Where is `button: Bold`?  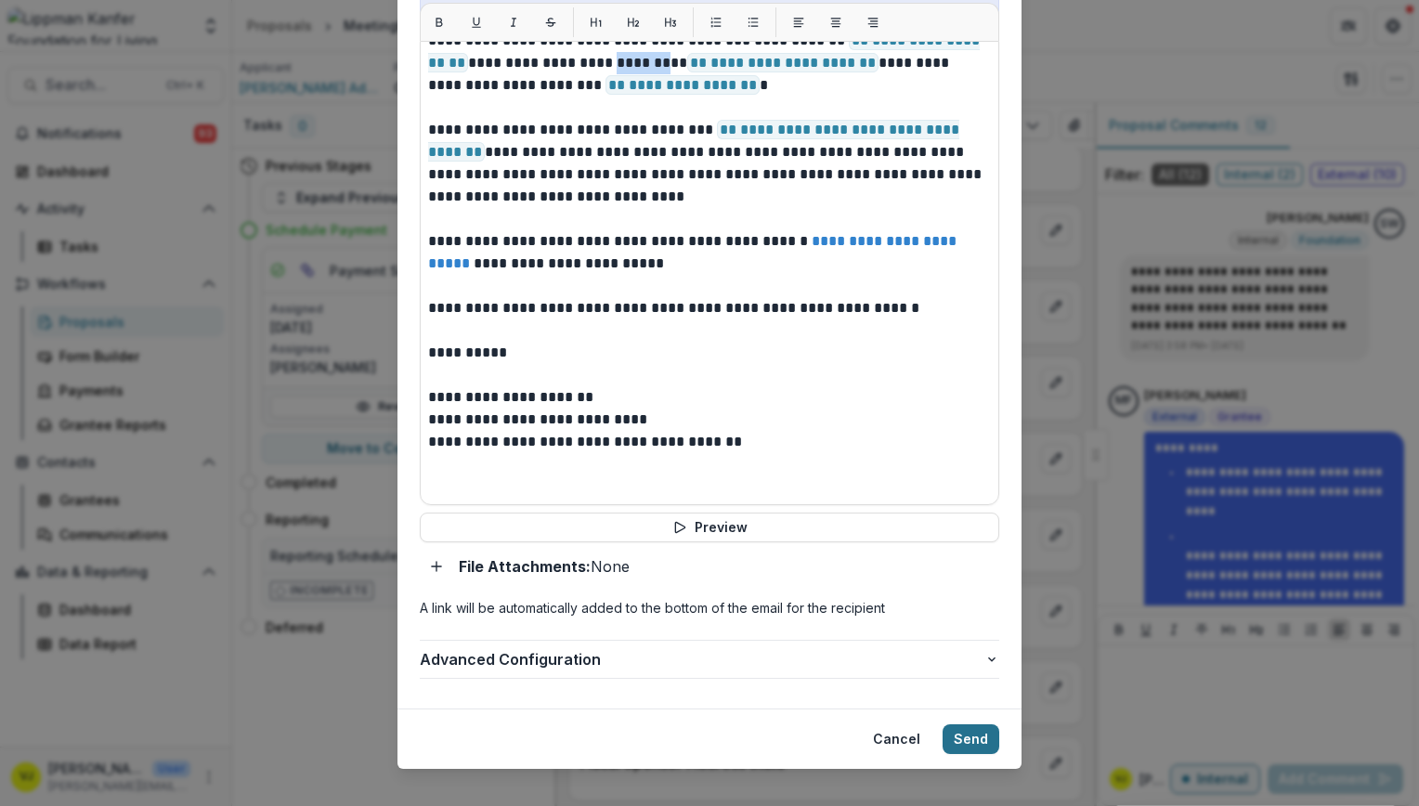 button: Bold is located at coordinates (439, 22).